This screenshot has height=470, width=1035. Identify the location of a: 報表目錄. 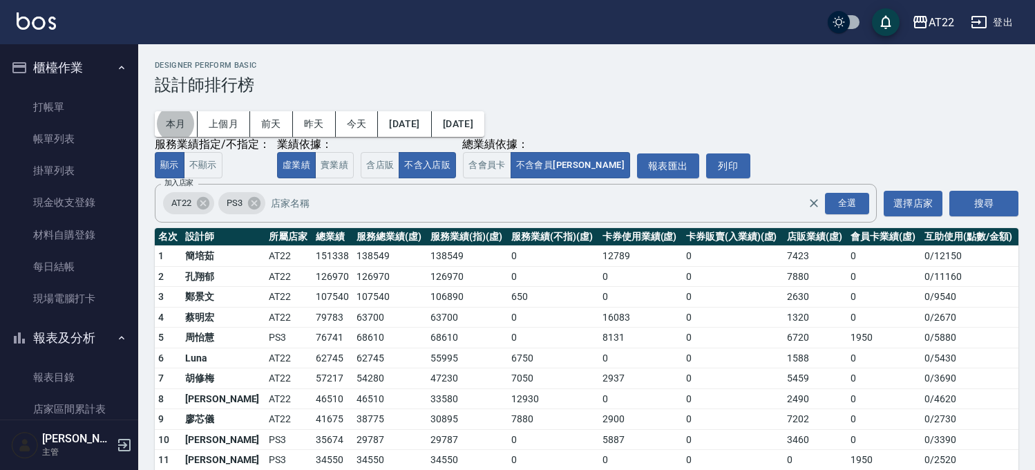
(69, 377).